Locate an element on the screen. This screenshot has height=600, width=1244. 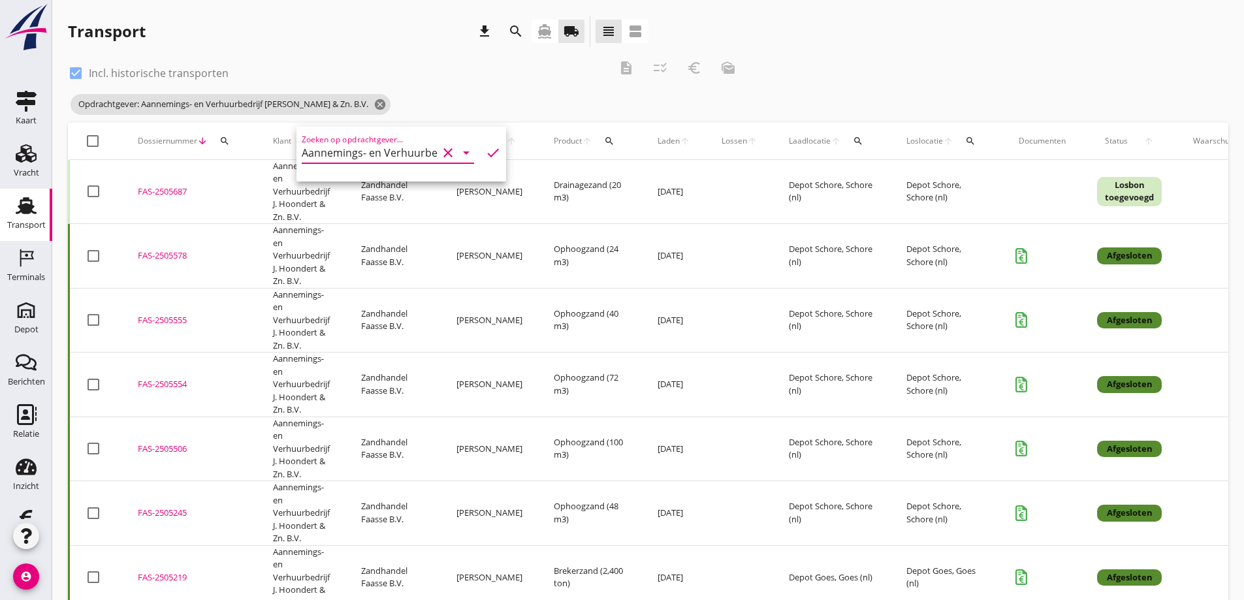
div: Inzicht is located at coordinates (26, 486).